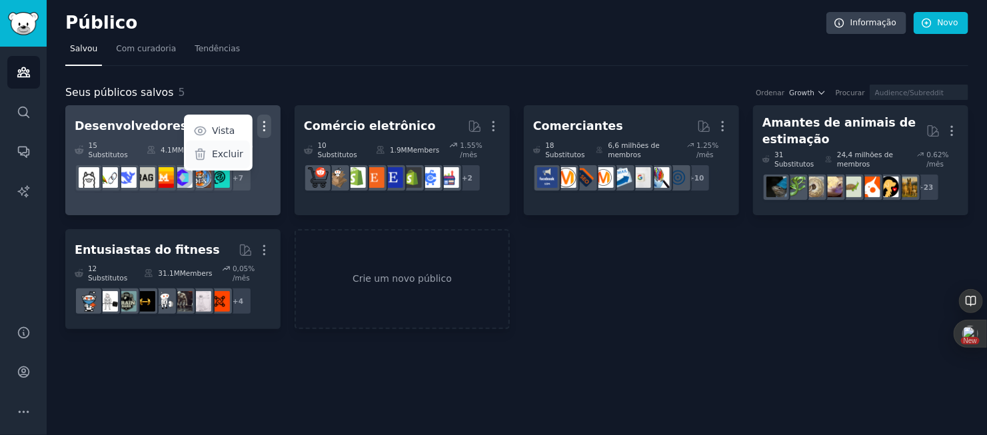 The height and width of the screenshot is (435, 987). Describe the element at coordinates (411, 177) in the screenshot. I see `img: RevisãoMyShopify` at that location.